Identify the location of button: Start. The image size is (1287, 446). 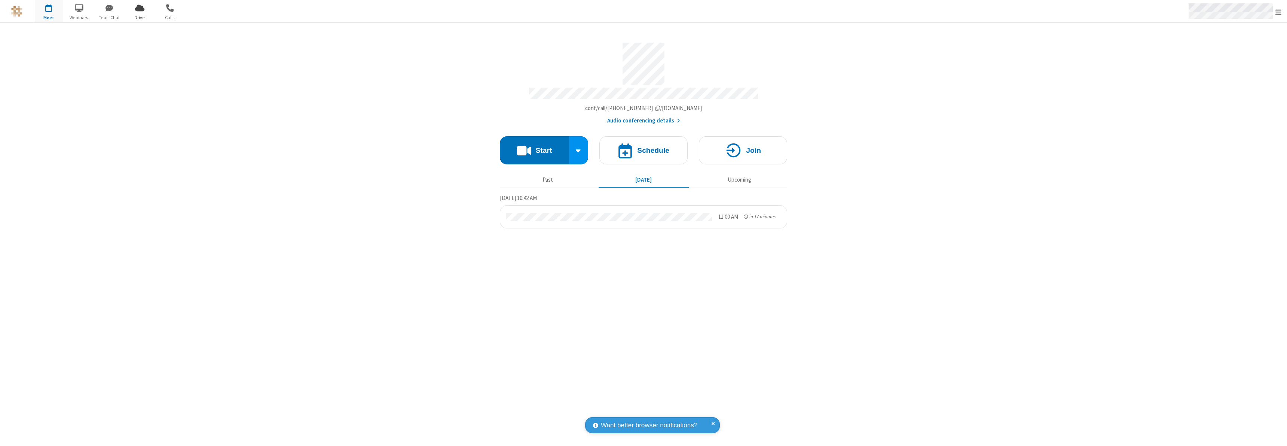
(534, 150).